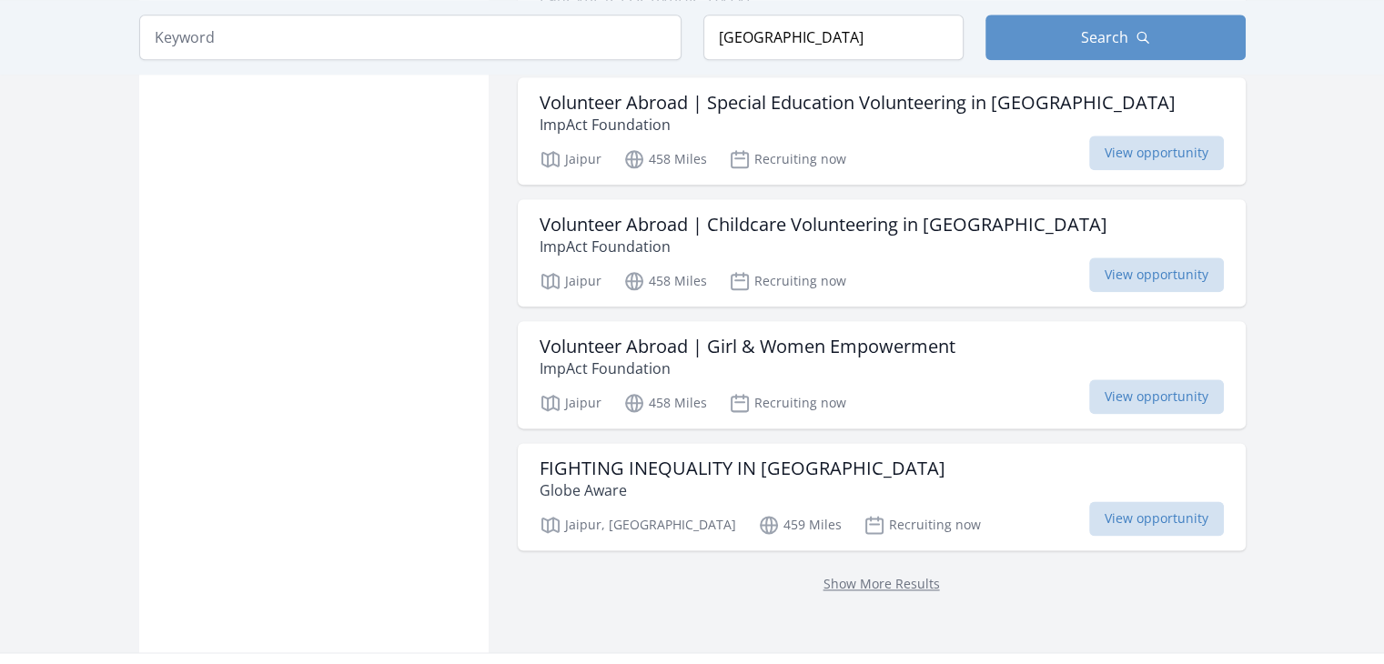 This screenshot has width=1384, height=664. What do you see at coordinates (747, 347) in the screenshot?
I see `h3: Volunteer Abroad | Girl & Women Empowerment` at bounding box center [747, 347].